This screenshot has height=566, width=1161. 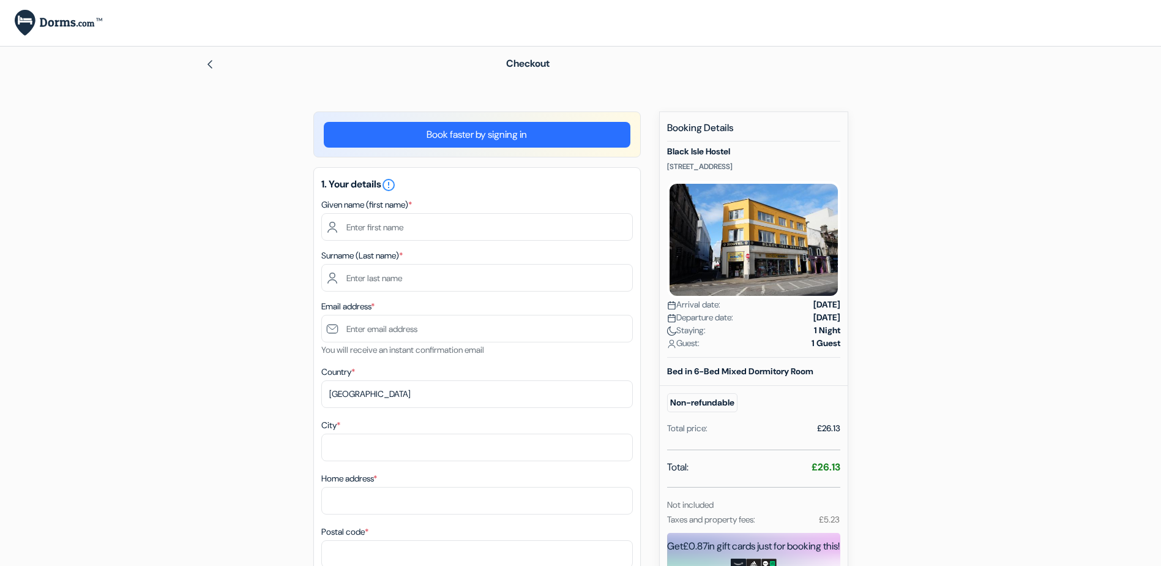 I want to click on label: Given name (first name), so click(x=367, y=204).